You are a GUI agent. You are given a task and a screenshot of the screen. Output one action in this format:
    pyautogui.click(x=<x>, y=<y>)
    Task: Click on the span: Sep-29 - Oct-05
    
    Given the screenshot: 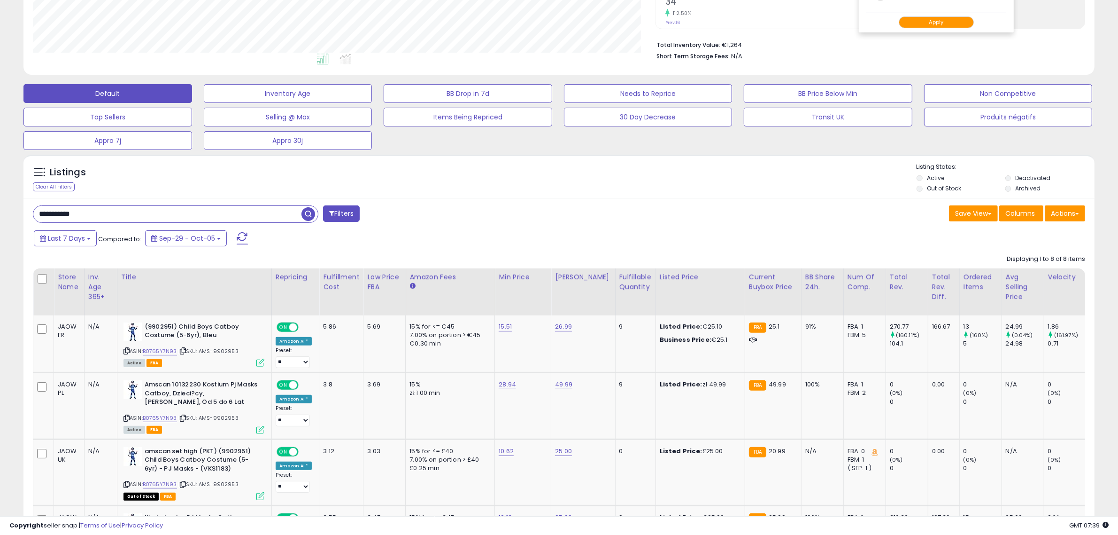 What is the action you would take?
    pyautogui.click(x=187, y=238)
    